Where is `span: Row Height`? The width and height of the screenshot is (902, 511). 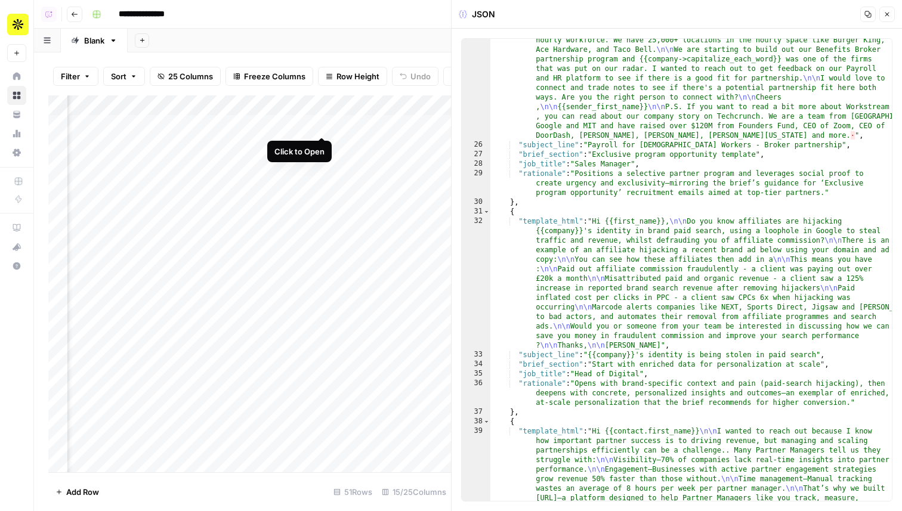
span: Row Height is located at coordinates (358, 76).